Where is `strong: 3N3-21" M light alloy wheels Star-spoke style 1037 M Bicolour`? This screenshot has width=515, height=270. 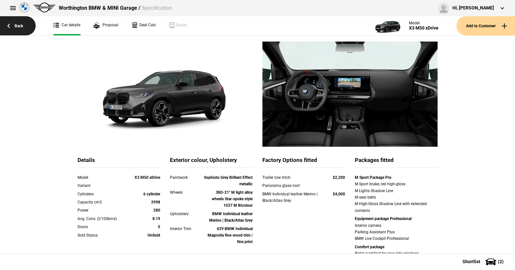 strong: 3N3-21" M light alloy wheels Star-spoke style 1037 M Bicolour is located at coordinates (232, 199).